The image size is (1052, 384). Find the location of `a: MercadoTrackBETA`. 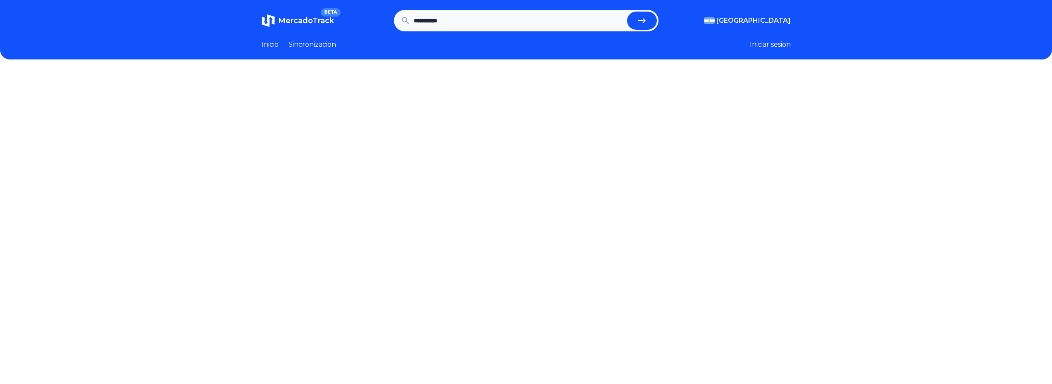

a: MercadoTrackBETA is located at coordinates (298, 21).